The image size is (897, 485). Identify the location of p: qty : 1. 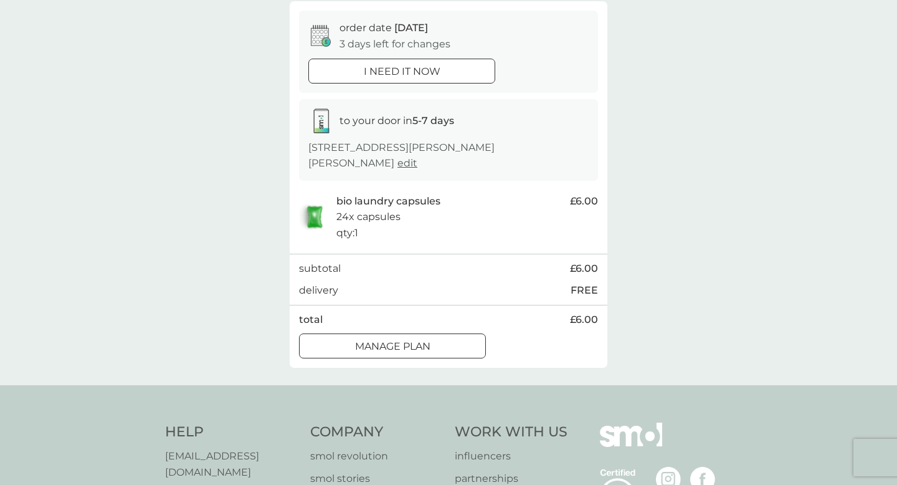
(347, 233).